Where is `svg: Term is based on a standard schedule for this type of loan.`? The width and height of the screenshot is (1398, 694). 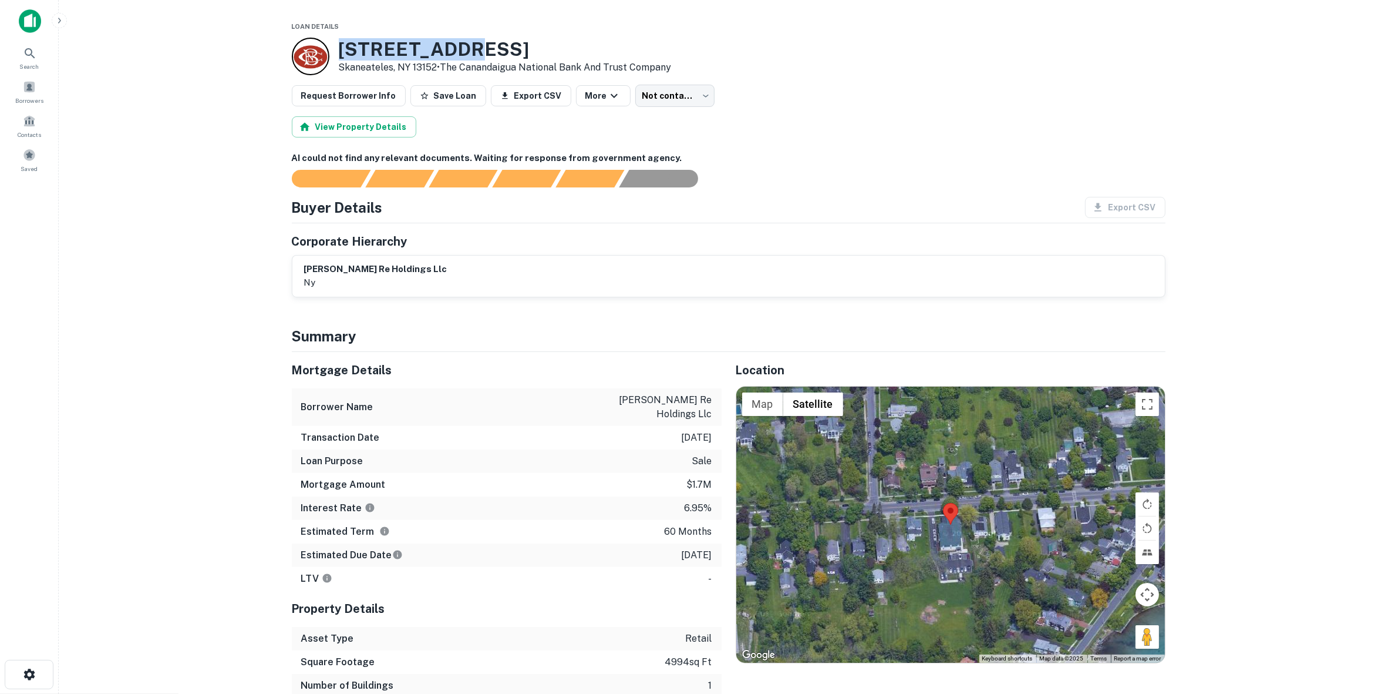 svg: Term is based on a standard schedule for this type of loan. is located at coordinates (385, 531).